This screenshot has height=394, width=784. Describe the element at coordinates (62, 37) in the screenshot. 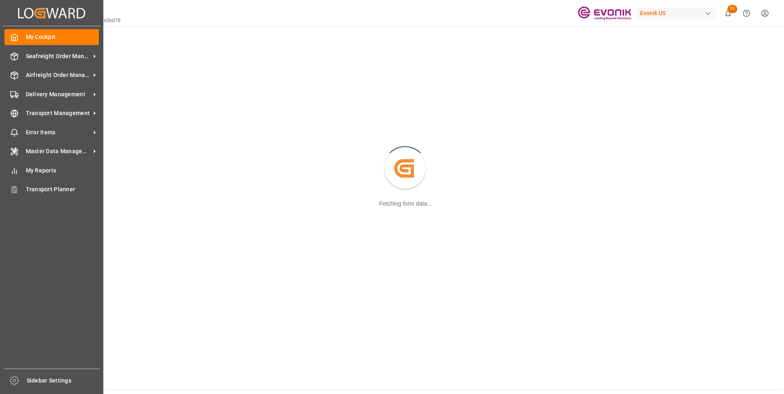

I see `span: My Cockpit` at that location.